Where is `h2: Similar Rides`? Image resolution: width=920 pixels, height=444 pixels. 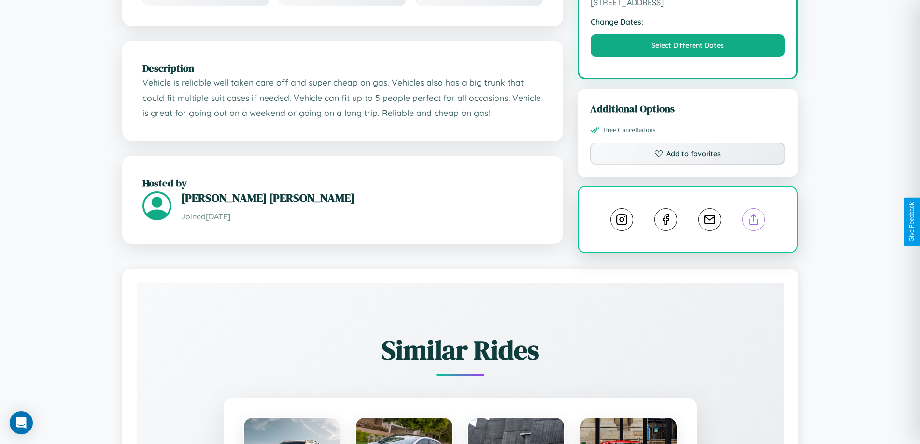
h2: Similar Rides is located at coordinates (460, 350).